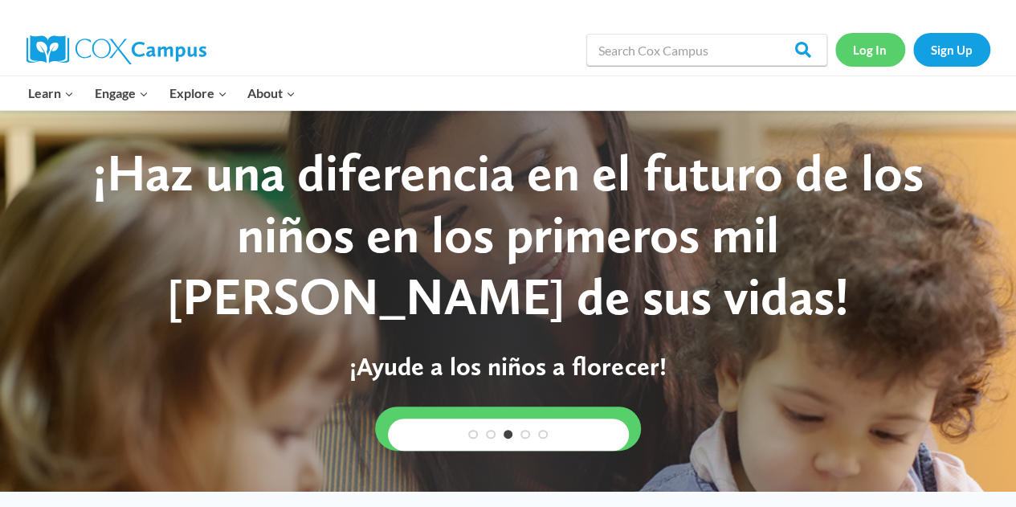 Image resolution: width=1016 pixels, height=507 pixels. Describe the element at coordinates (525, 435) in the screenshot. I see `a: 4` at that location.